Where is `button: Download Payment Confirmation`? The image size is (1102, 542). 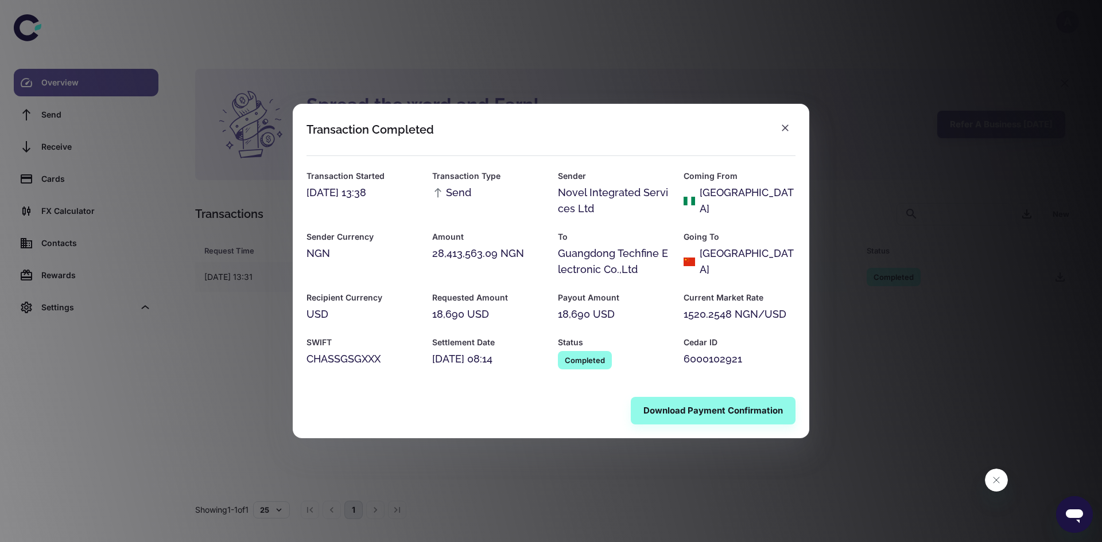
button: Download Payment Confirmation is located at coordinates (713, 411).